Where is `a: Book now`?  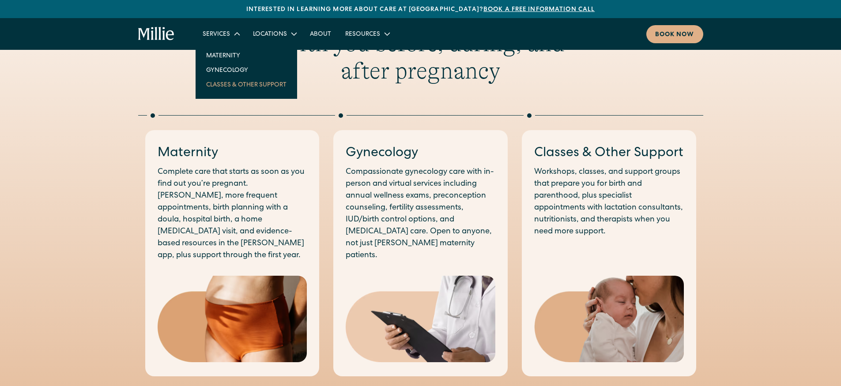
a: Book now is located at coordinates (674, 34).